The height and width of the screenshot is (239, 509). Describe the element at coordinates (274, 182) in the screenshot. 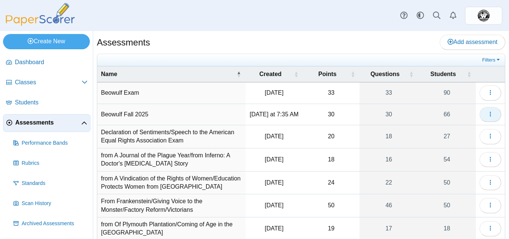

I see `time: Apr 9, 2025 at 7:27 AM` at that location.